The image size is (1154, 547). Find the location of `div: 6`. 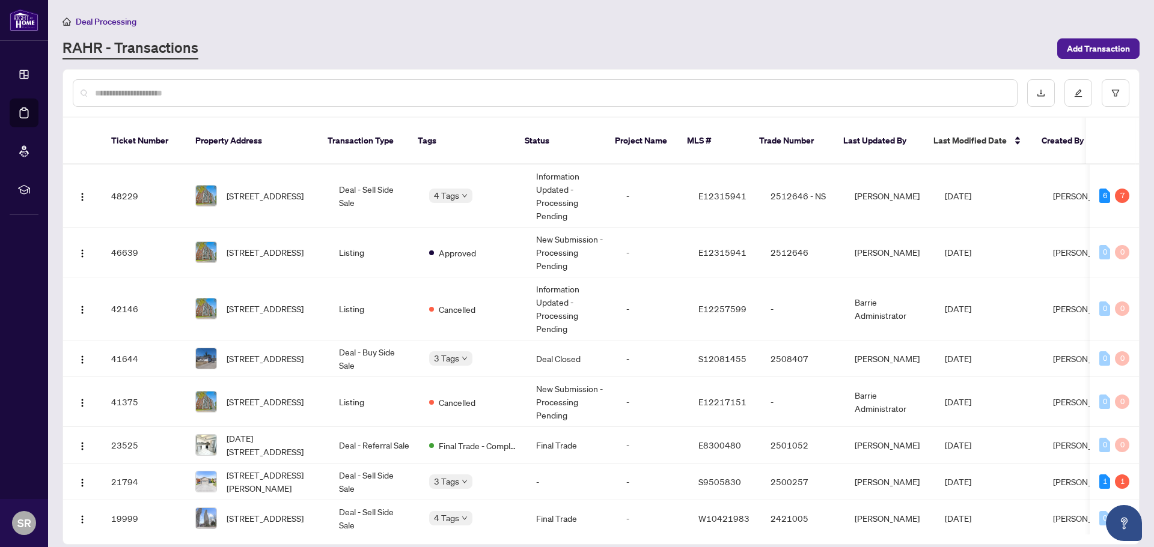

div: 6 is located at coordinates (1104, 196).